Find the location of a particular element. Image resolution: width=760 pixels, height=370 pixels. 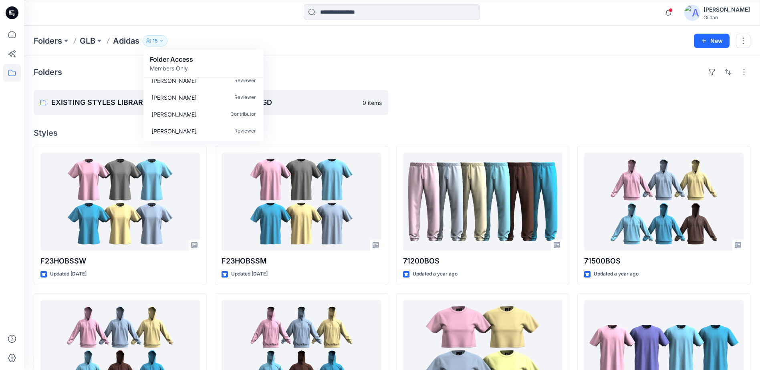

div: Gildan is located at coordinates (727, 17).